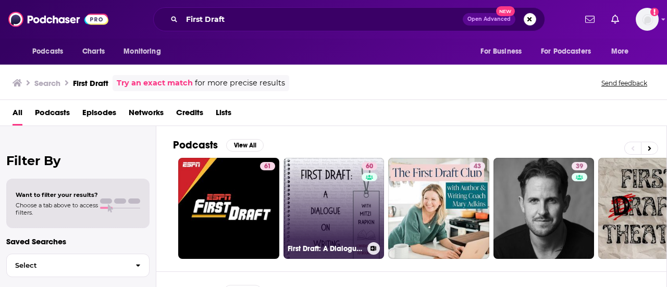  Describe the element at coordinates (57, 209) in the screenshot. I see `span: Choose a tab above to access filters.` at that location.